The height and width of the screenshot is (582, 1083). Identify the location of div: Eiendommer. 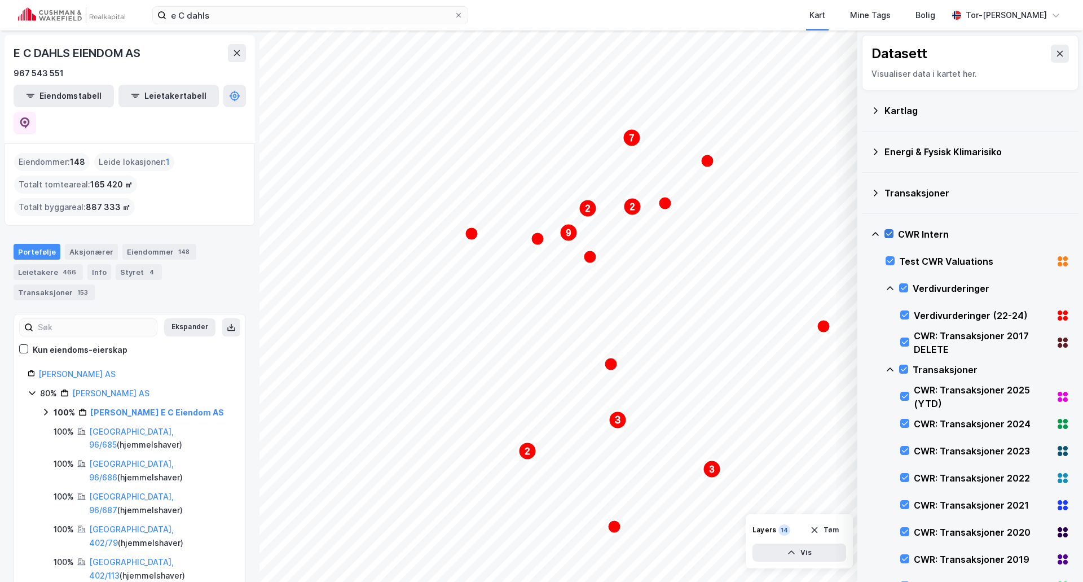
(159, 252).